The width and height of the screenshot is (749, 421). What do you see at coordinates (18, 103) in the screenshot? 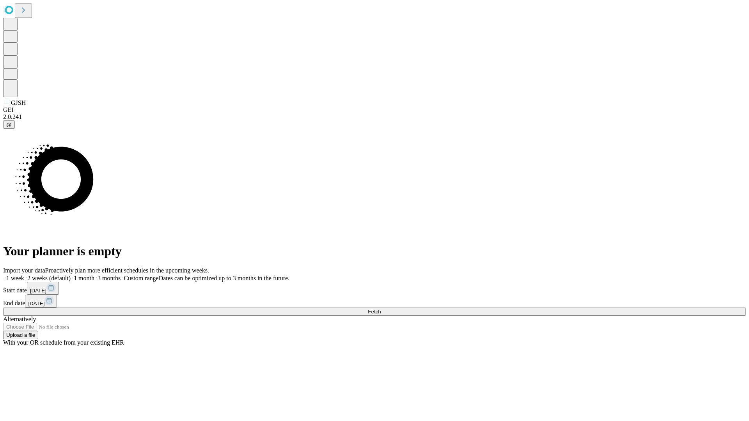
I see `span: GJSH` at bounding box center [18, 103].